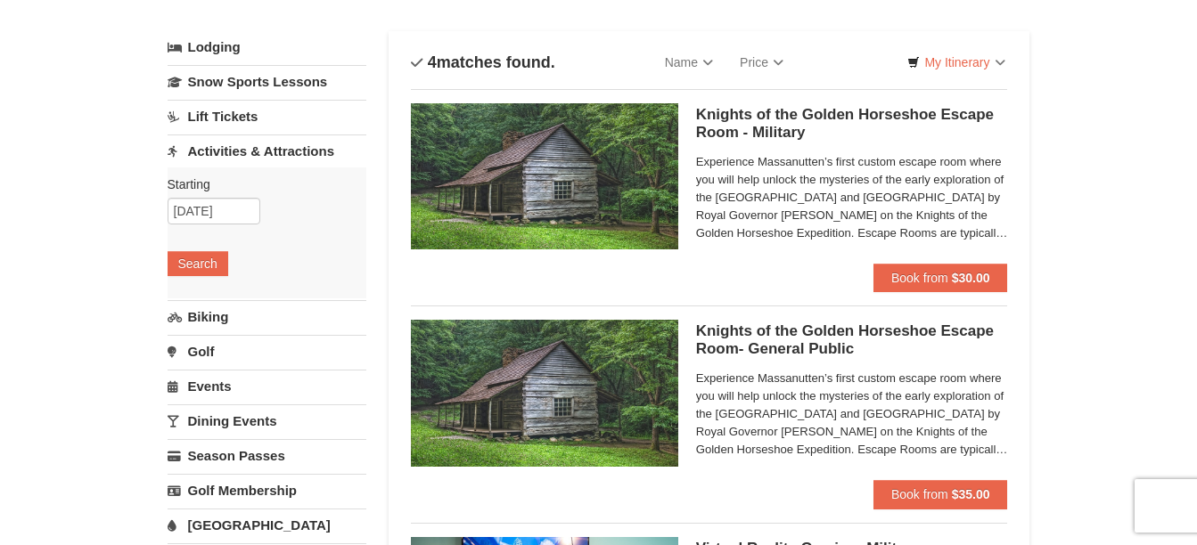  What do you see at coordinates (266, 116) in the screenshot?
I see `a: Lift Tickets` at bounding box center [266, 116].